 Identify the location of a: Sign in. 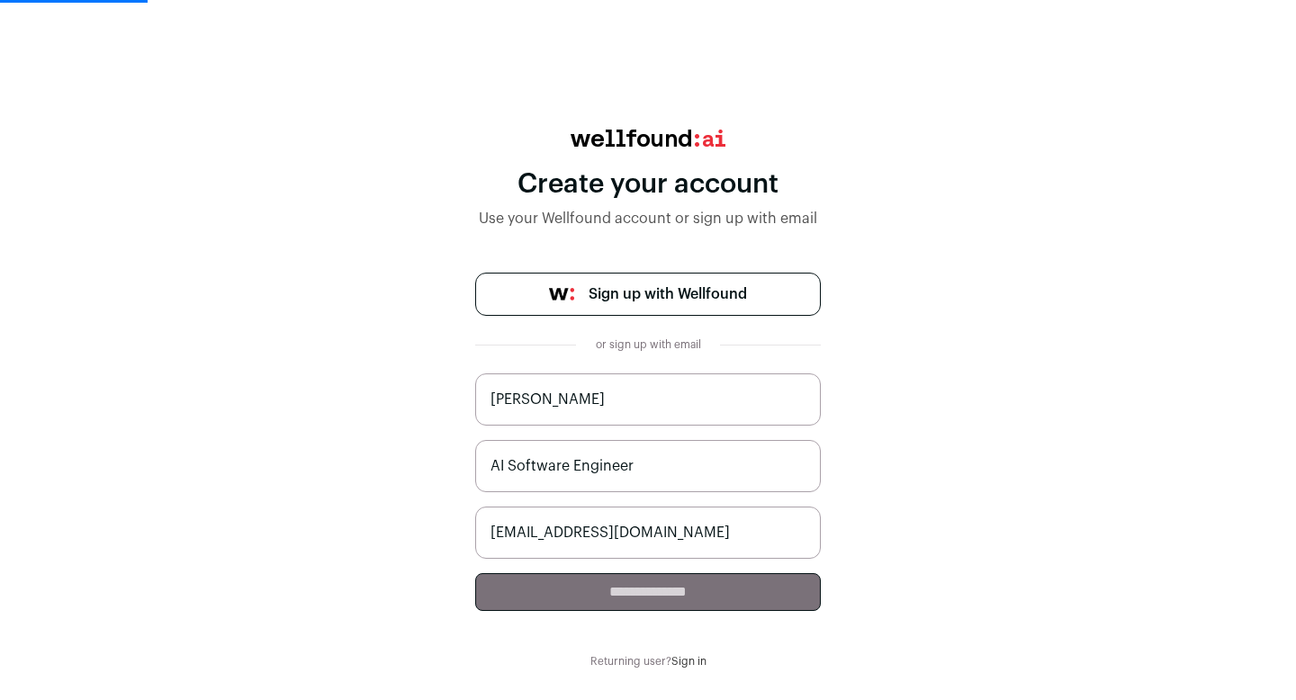
(689, 662).